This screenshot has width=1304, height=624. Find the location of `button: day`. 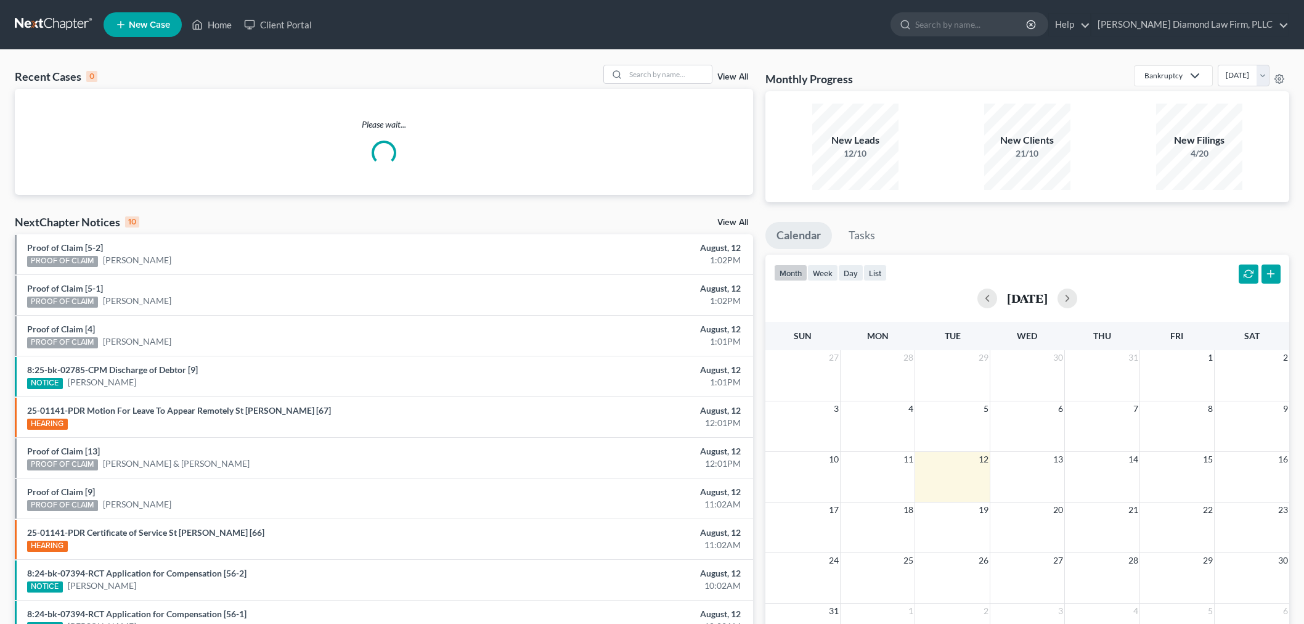

button: day is located at coordinates (850, 272).